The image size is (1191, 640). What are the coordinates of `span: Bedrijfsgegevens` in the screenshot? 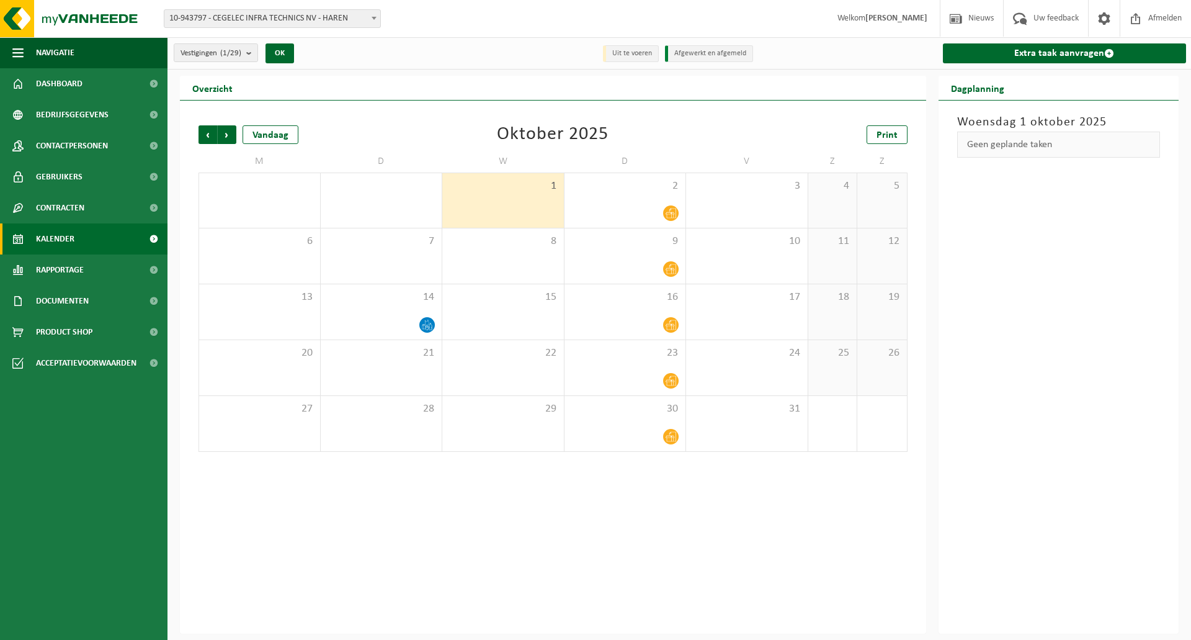 It's located at (72, 115).